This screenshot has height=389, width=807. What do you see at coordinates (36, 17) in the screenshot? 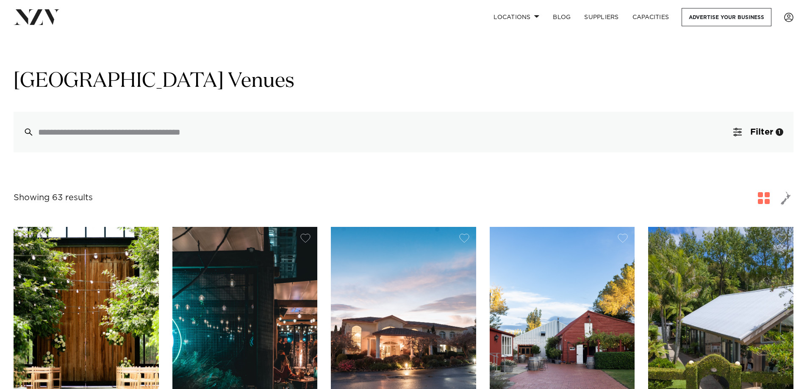
I see `img: nzv-logo.png` at bounding box center [36, 17].